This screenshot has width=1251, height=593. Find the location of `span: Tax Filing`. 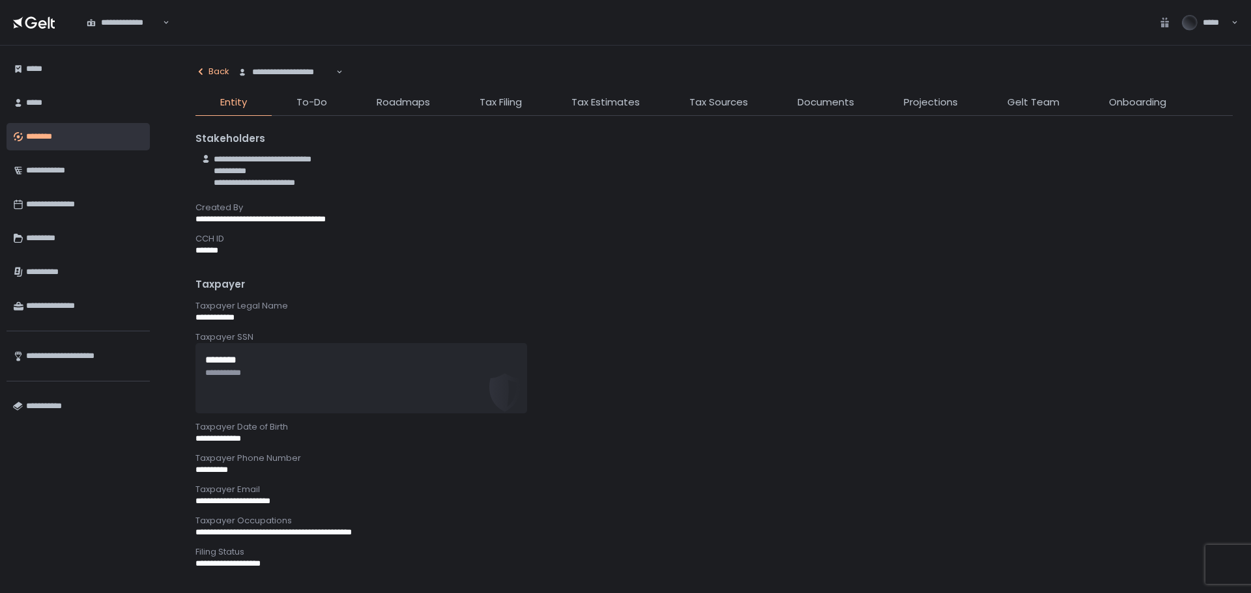

span: Tax Filing is located at coordinates (500, 102).